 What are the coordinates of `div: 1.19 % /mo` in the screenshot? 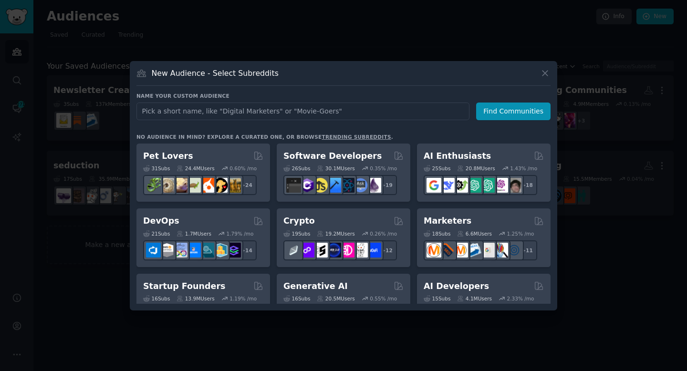 It's located at (243, 299).